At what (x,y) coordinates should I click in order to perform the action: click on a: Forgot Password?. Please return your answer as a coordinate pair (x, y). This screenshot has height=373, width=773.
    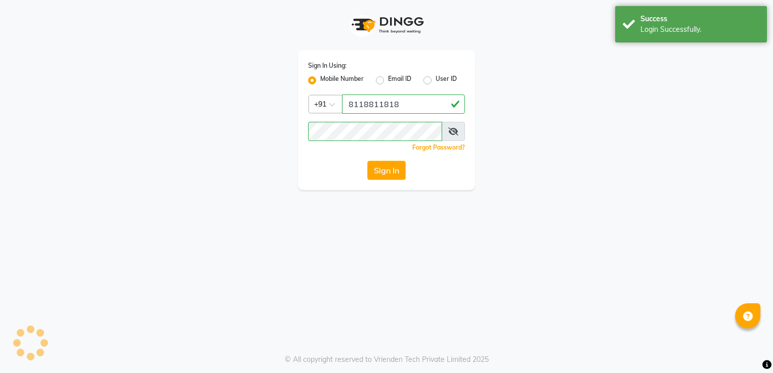
    Looking at the image, I should click on (439, 147).